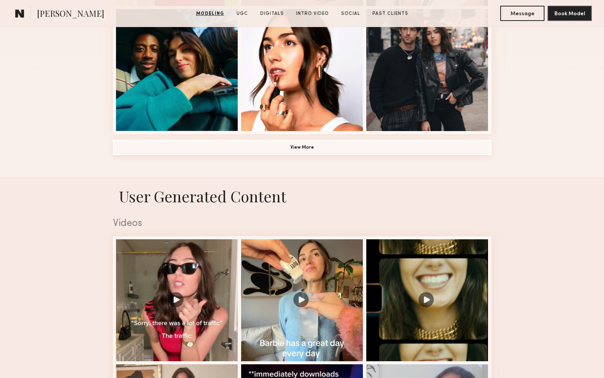 This screenshot has height=378, width=604. What do you see at coordinates (242, 14) in the screenshot?
I see `a: UGC` at bounding box center [242, 14].